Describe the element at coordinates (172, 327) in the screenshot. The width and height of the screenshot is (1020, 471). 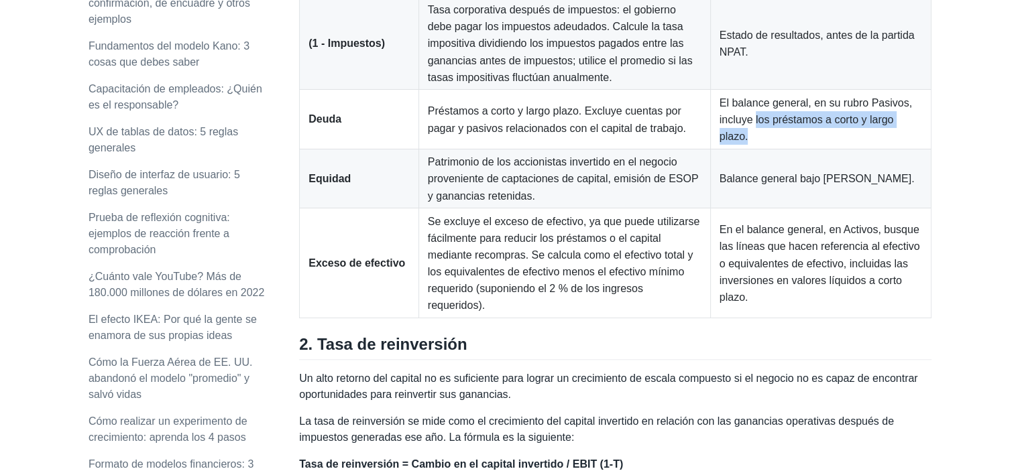
I see `a: El efecto IKEA: Por qué la gente se enamora de sus propias ideas` at that location.